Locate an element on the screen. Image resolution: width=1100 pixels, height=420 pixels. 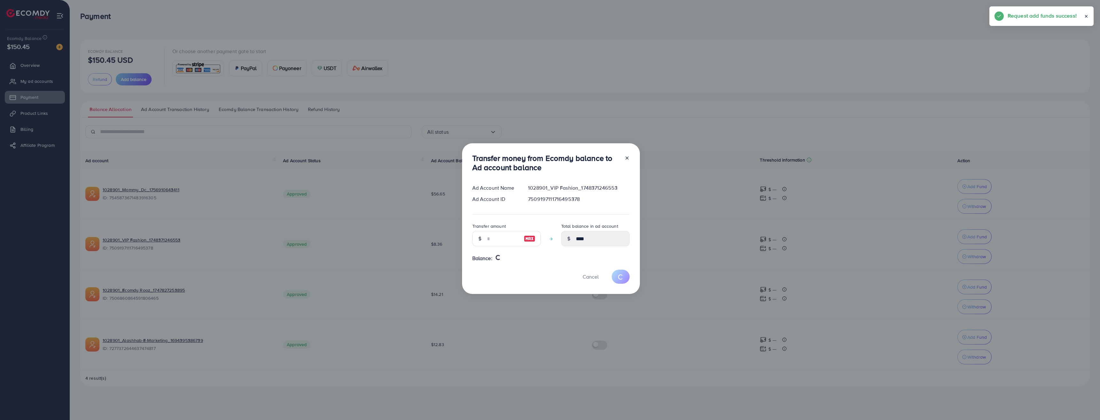
label: Total balance in ad account is located at coordinates (589, 226).